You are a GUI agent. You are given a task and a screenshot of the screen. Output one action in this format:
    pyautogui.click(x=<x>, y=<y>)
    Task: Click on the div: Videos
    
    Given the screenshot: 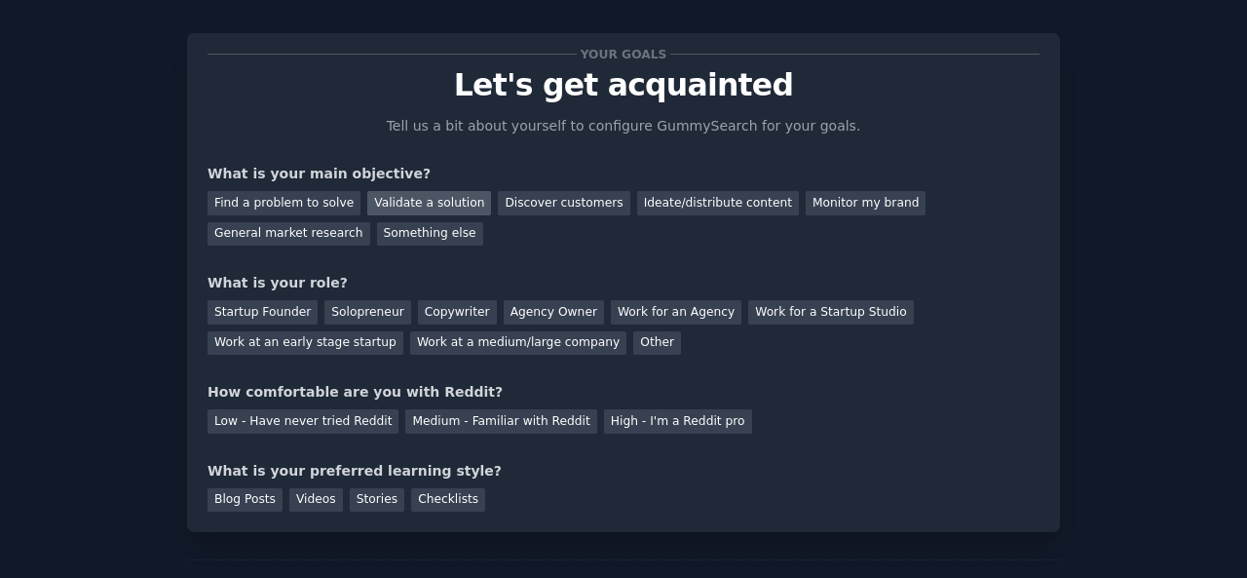 What is the action you would take?
    pyautogui.click(x=316, y=500)
    